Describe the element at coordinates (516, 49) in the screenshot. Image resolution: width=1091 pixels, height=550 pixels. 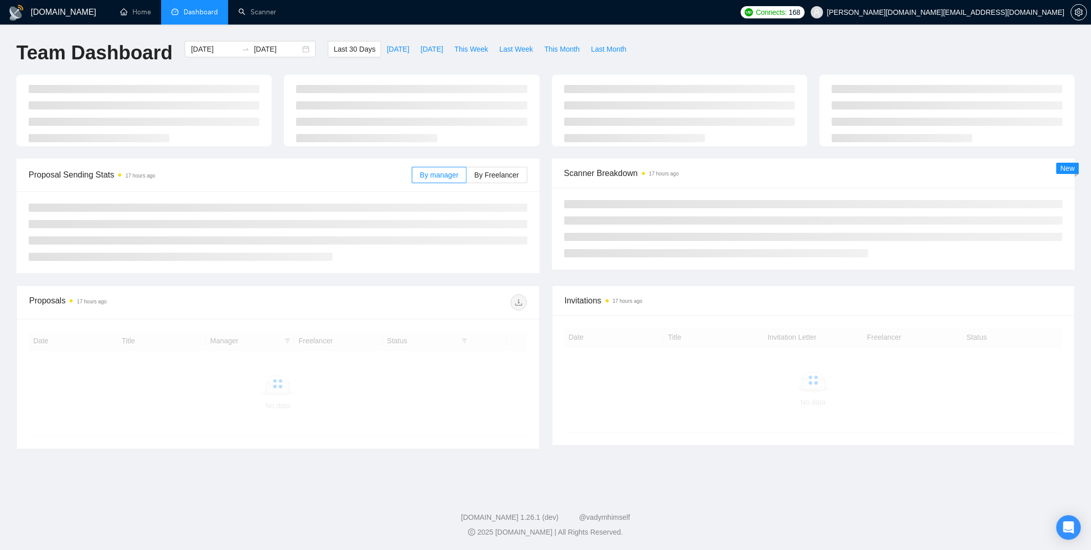
I see `button: Last Week` at that location.